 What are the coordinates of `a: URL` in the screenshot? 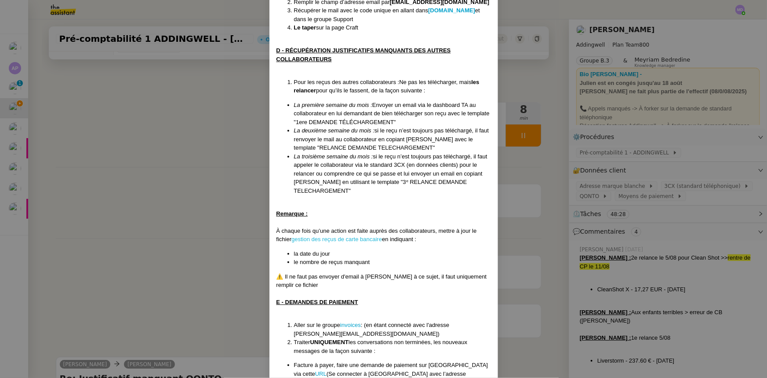 It's located at (321, 373).